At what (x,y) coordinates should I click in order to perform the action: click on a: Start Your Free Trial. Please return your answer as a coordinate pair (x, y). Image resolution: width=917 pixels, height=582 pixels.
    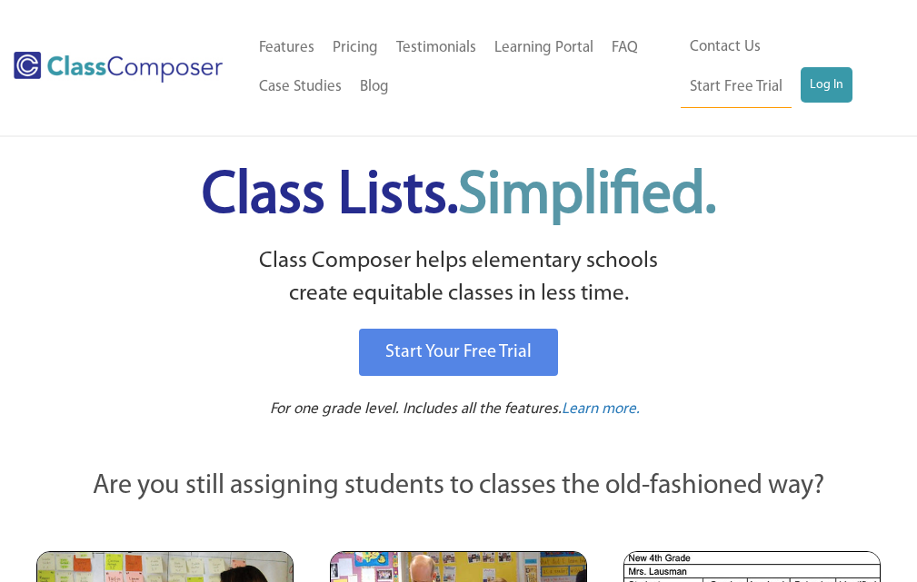
    Looking at the image, I should click on (458, 352).